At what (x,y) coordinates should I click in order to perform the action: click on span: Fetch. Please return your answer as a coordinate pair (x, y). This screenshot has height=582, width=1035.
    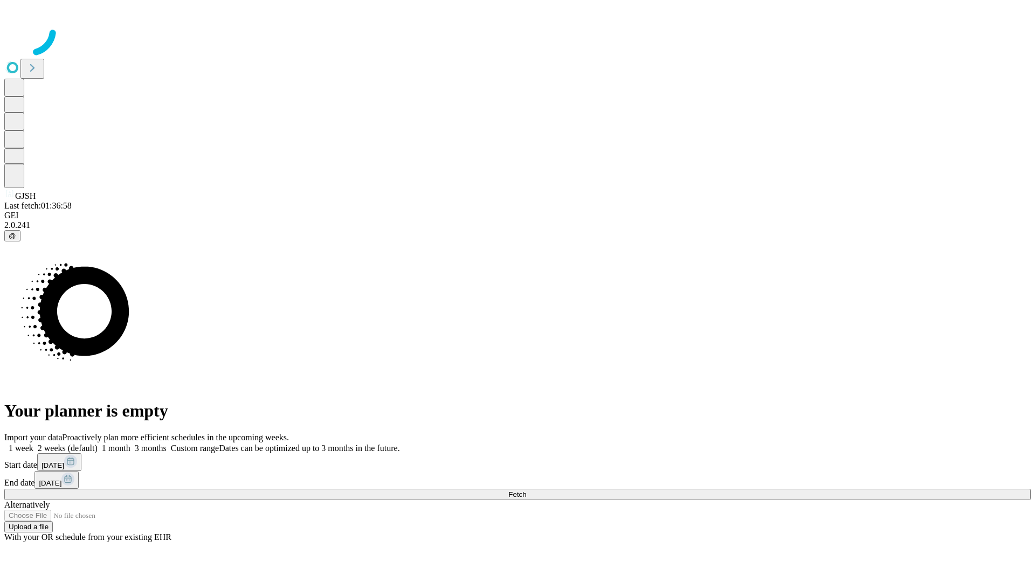
    Looking at the image, I should click on (517, 494).